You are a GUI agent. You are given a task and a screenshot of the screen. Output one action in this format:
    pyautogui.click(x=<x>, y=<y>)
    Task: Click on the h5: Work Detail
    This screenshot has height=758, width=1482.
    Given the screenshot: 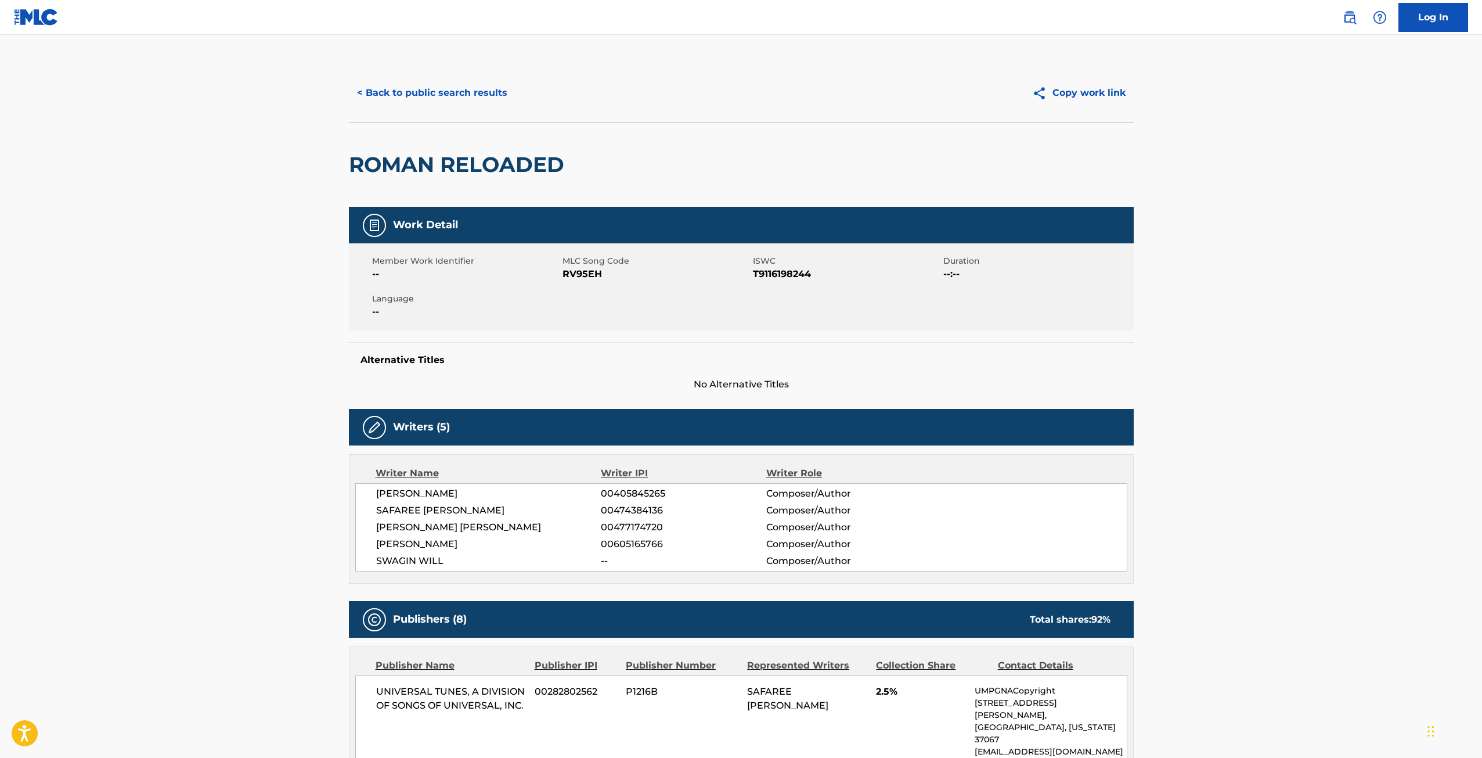 What is the action you would take?
    pyautogui.click(x=426, y=225)
    